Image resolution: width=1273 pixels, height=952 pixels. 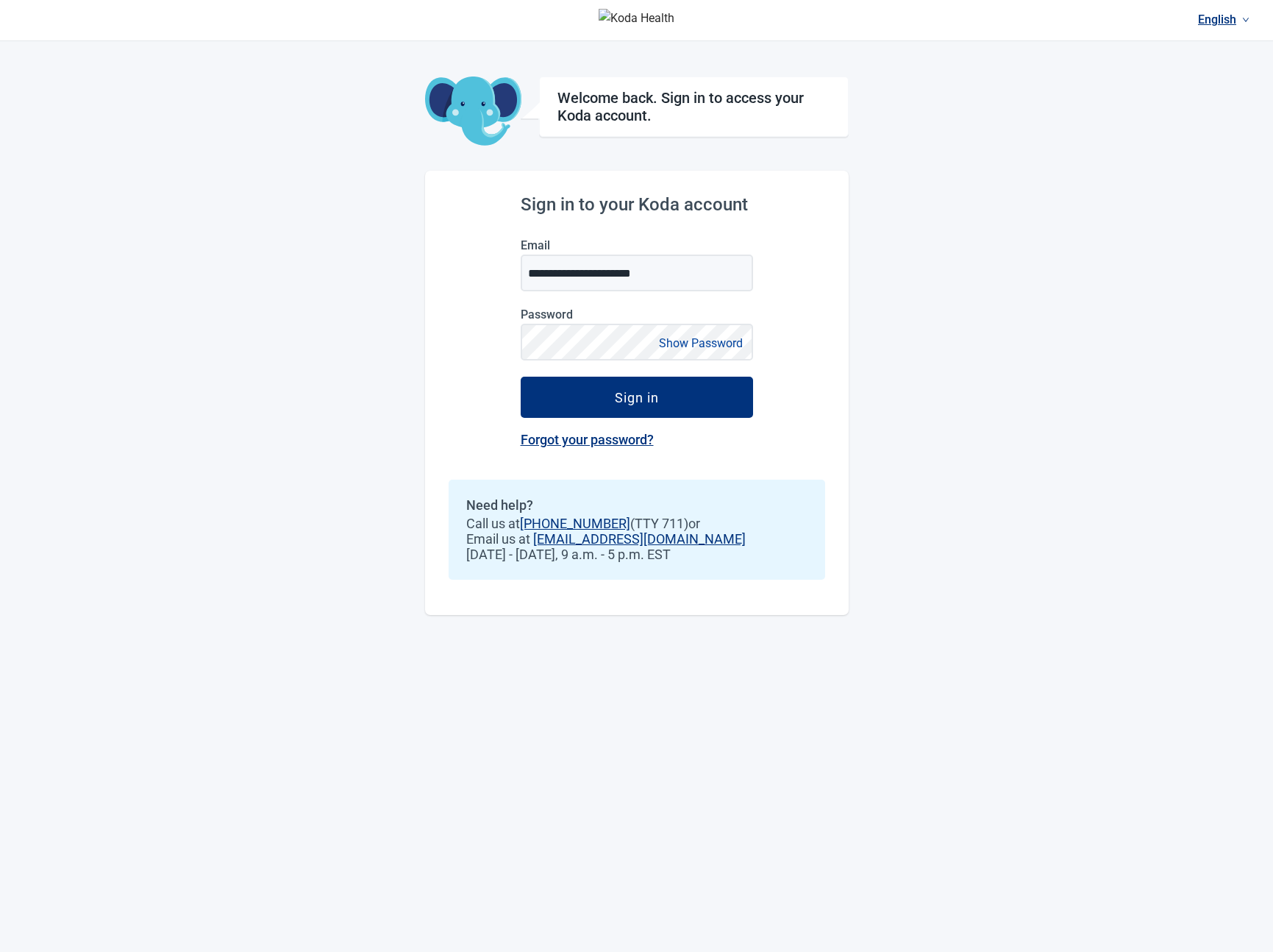 What do you see at coordinates (636, 314) in the screenshot?
I see `label: Password` at bounding box center [636, 314].